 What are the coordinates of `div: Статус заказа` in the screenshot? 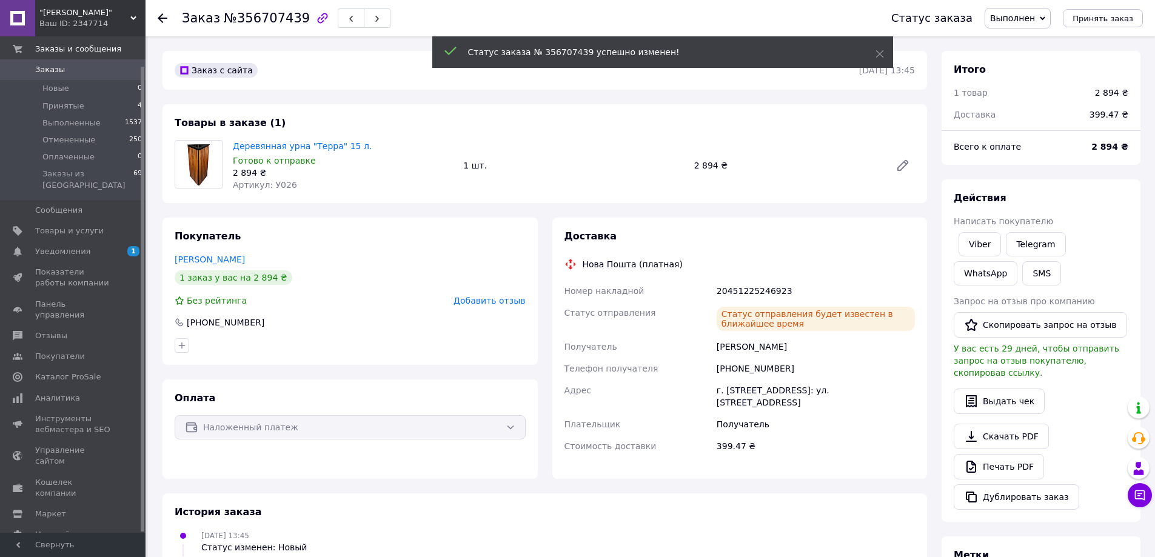 It's located at (932, 18).